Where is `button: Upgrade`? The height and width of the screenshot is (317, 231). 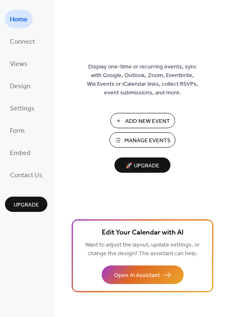
button: Upgrade is located at coordinates (26, 204).